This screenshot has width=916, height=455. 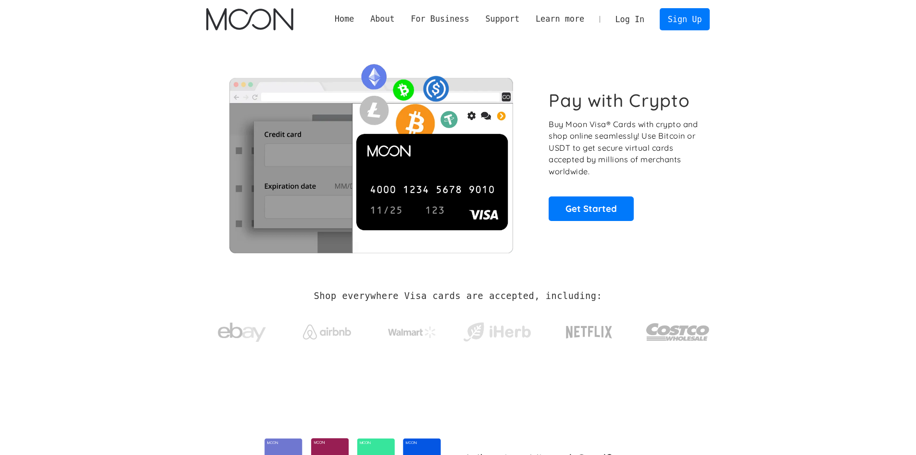 I want to click on img: Walmart, so click(x=412, y=332).